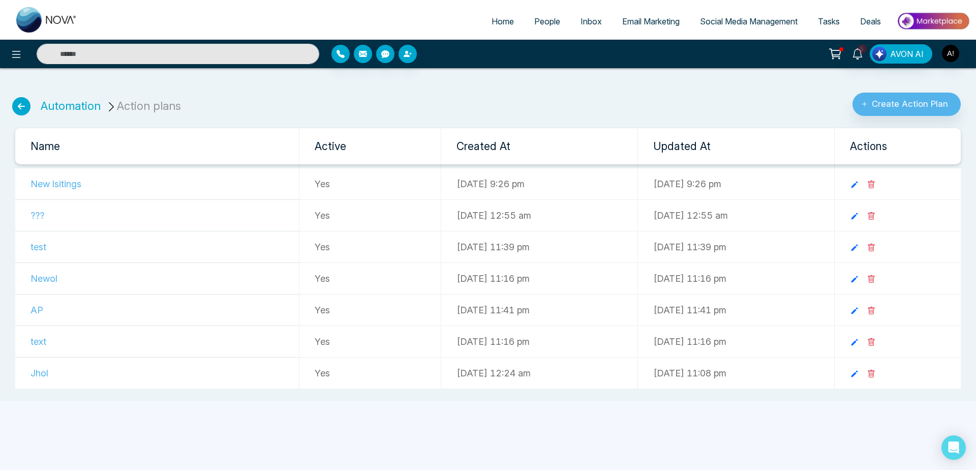 The image size is (976, 470). I want to click on th: Updated At, so click(735, 146).